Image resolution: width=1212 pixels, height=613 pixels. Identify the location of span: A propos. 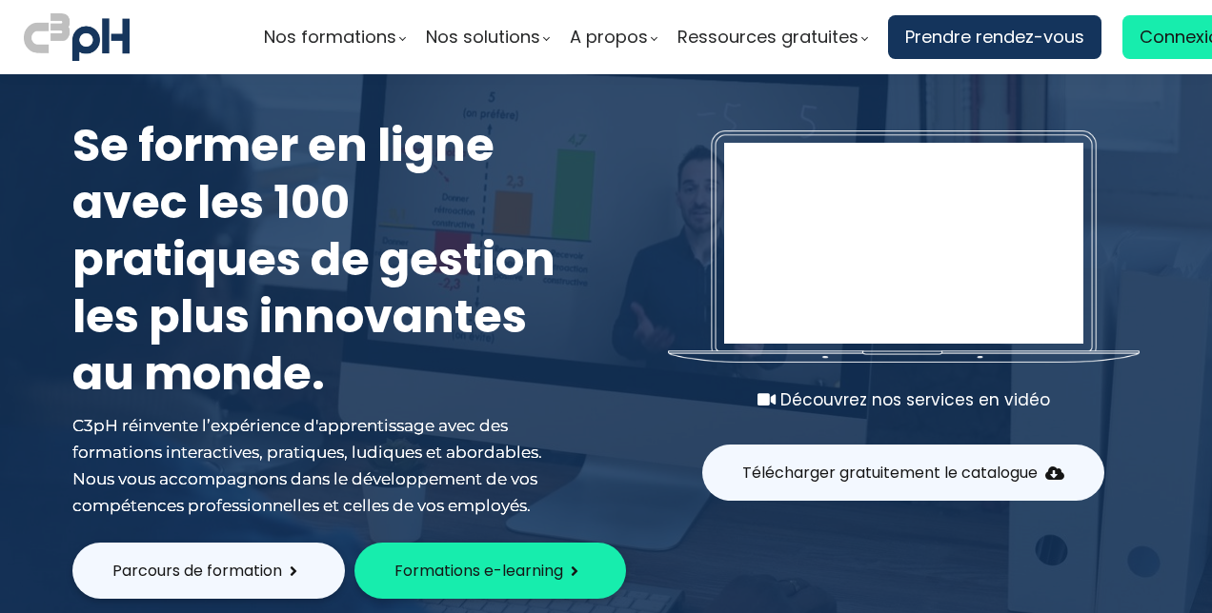
(609, 37).